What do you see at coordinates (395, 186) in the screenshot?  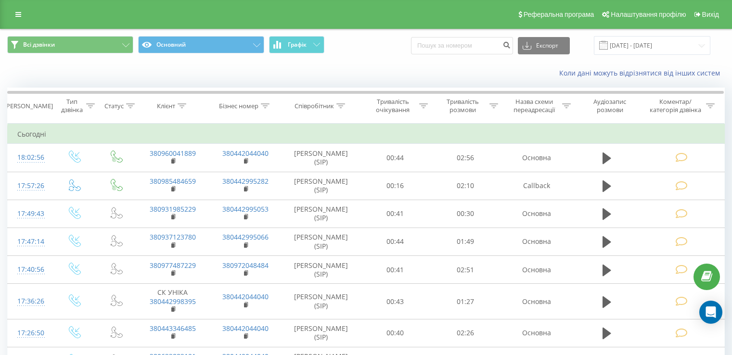 I see `td: 00:16` at bounding box center [395, 186].